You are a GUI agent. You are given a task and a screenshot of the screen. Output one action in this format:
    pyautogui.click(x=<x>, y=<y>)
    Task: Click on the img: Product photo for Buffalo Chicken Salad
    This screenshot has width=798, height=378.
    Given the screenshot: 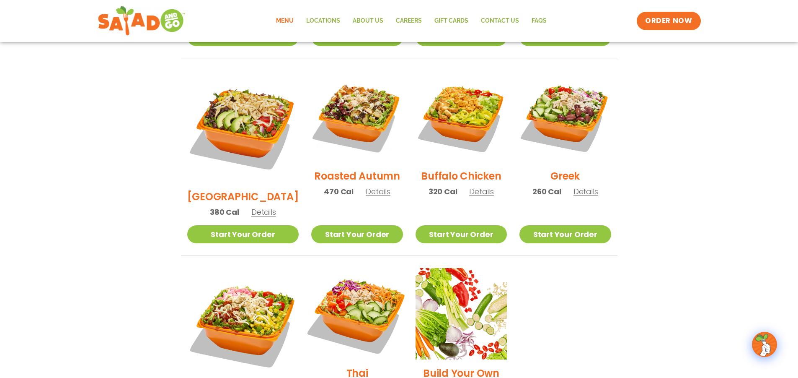 What is the action you would take?
    pyautogui.click(x=461, y=116)
    